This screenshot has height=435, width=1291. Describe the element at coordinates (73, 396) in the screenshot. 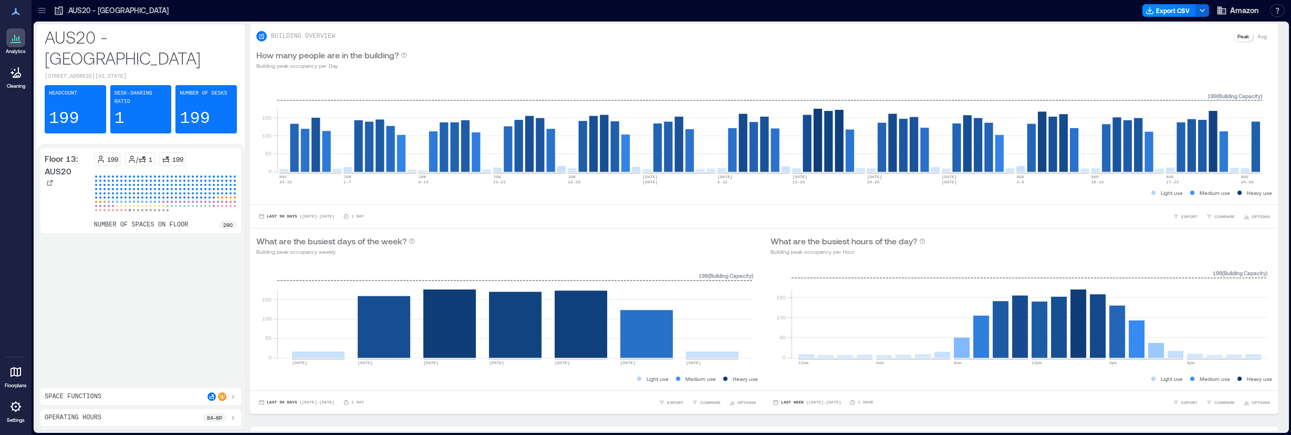

I see `p: Space Functions` at that location.